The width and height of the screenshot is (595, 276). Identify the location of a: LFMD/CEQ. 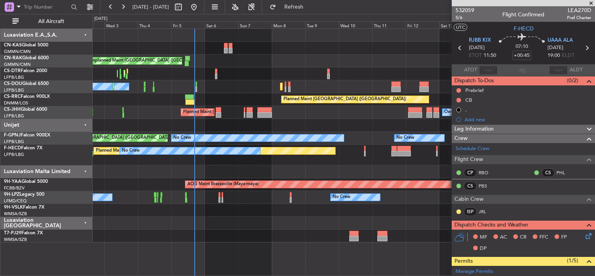
(15, 201).